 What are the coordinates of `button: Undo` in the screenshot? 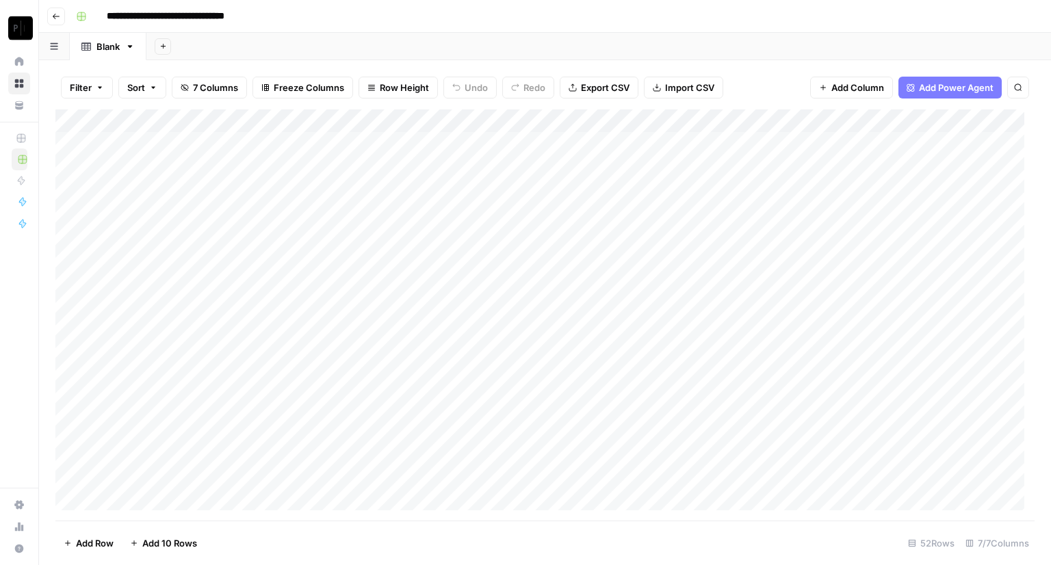 It's located at (470, 88).